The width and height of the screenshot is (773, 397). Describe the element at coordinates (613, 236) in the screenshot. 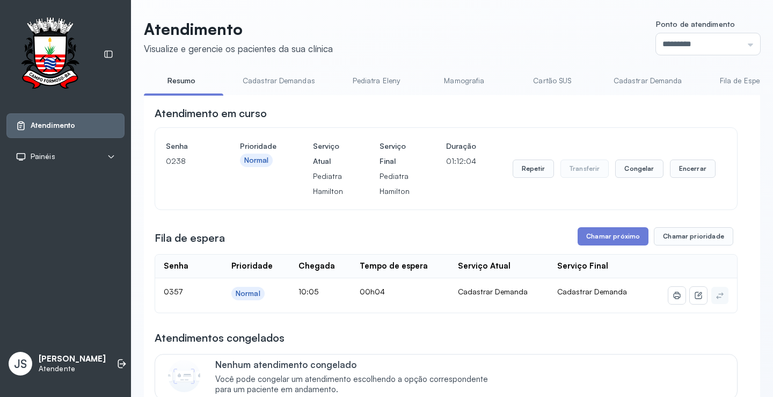

I see `button: Chamar próximo` at that location.